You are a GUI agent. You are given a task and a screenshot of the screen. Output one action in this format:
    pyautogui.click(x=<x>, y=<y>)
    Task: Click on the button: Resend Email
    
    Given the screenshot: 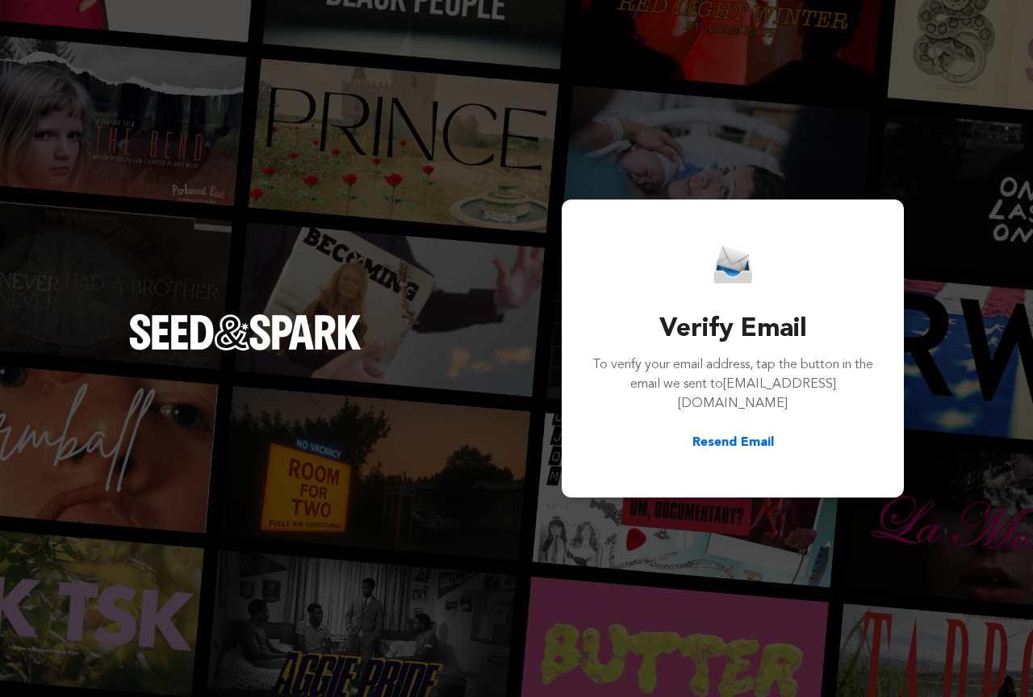 What is the action you would take?
    pyautogui.click(x=733, y=442)
    